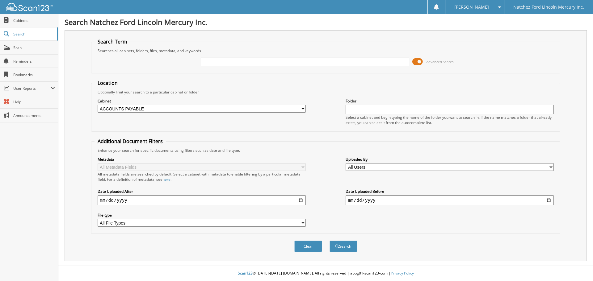 The height and width of the screenshot is (281, 593). Describe the element at coordinates (202, 101) in the screenshot. I see `label: Cabinet` at that location.